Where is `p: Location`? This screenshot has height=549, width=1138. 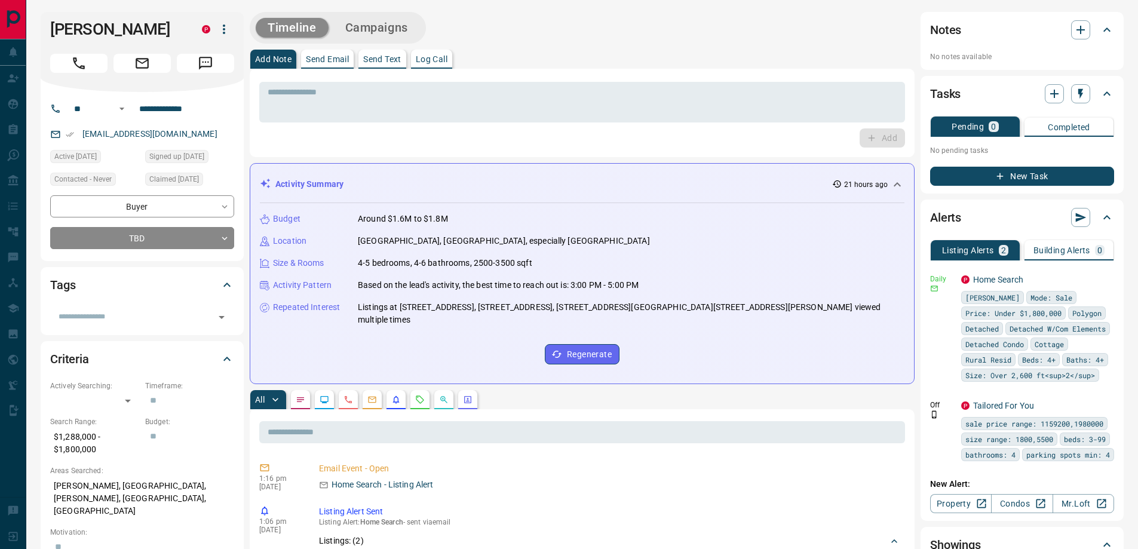
p: Location is located at coordinates (290, 241).